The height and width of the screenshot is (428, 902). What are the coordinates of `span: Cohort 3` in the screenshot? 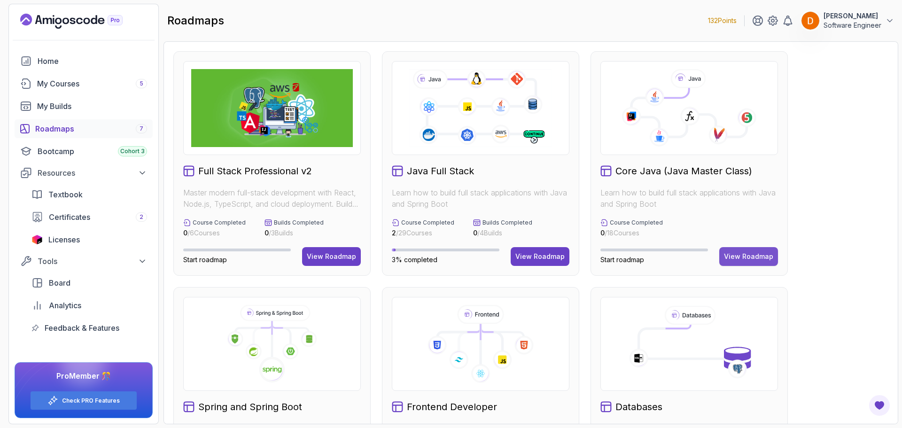 It's located at (132, 151).